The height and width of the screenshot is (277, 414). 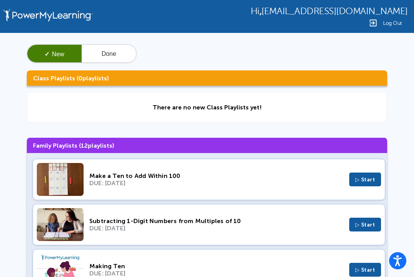 I want to click on span: Hi, so click(x=255, y=11).